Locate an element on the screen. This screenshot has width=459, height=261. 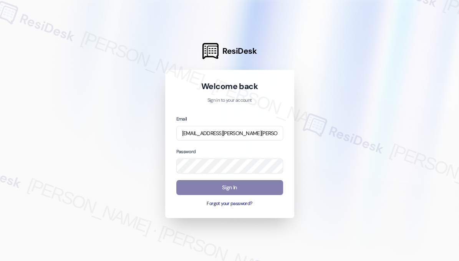
span: ResiDesk is located at coordinates (239, 51).